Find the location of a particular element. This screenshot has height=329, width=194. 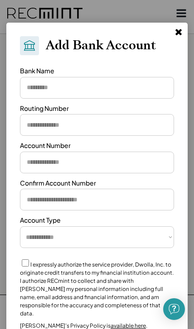

div: Account Number is located at coordinates (45, 146).